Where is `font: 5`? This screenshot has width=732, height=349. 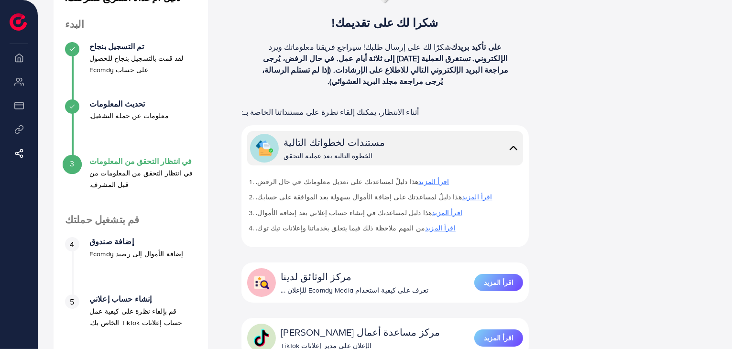
font: 5 is located at coordinates (72, 302).